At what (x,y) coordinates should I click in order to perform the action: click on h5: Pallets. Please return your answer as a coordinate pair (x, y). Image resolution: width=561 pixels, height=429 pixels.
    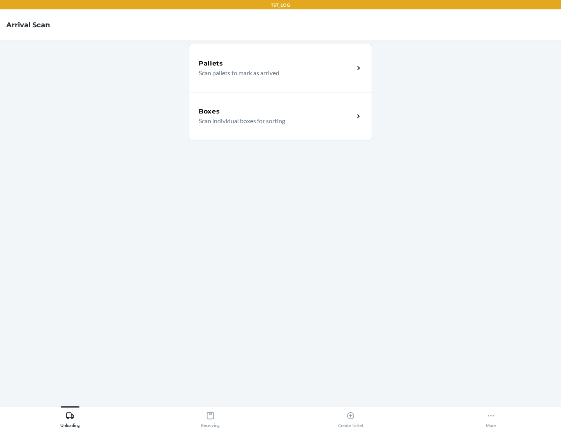
    Looking at the image, I should click on (211, 64).